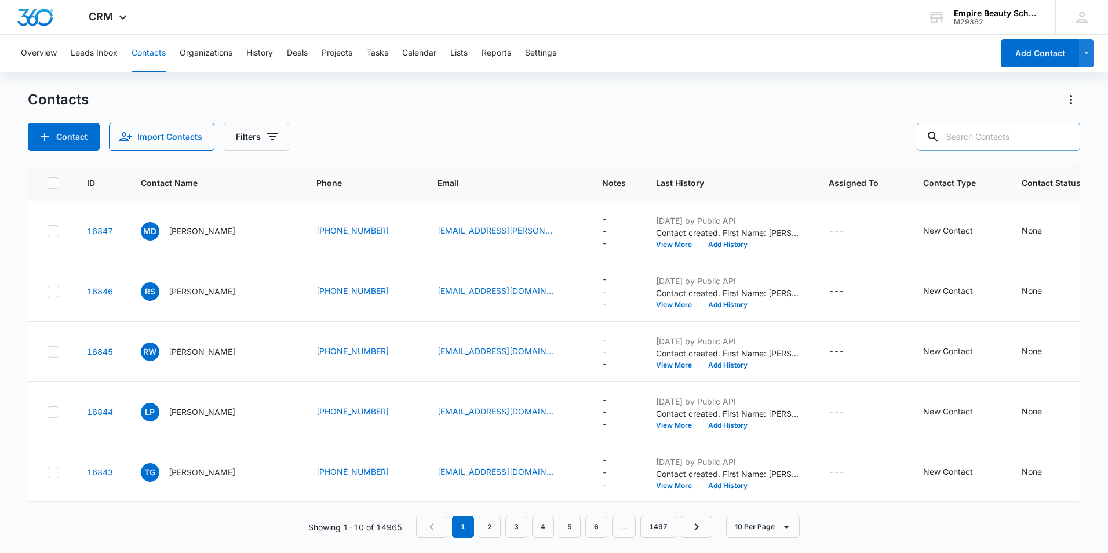 The height and width of the screenshot is (553, 1108). Describe the element at coordinates (570, 527) in the screenshot. I see `a: Page 5` at that location.